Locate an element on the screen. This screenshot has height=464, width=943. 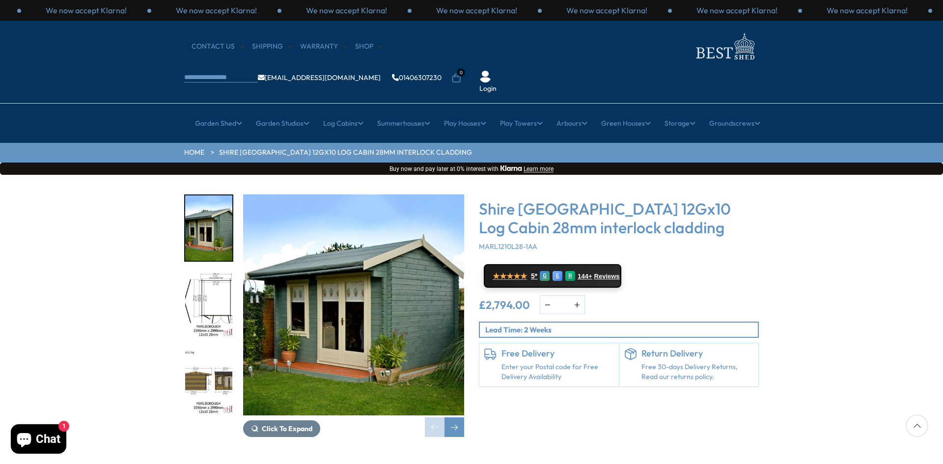
div: G is located at coordinates (545, 276).